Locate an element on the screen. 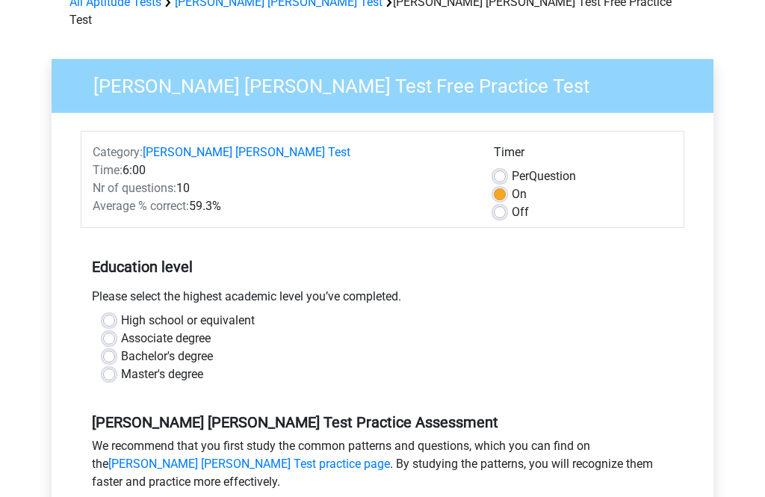  div: 10 is located at coordinates (282, 189).